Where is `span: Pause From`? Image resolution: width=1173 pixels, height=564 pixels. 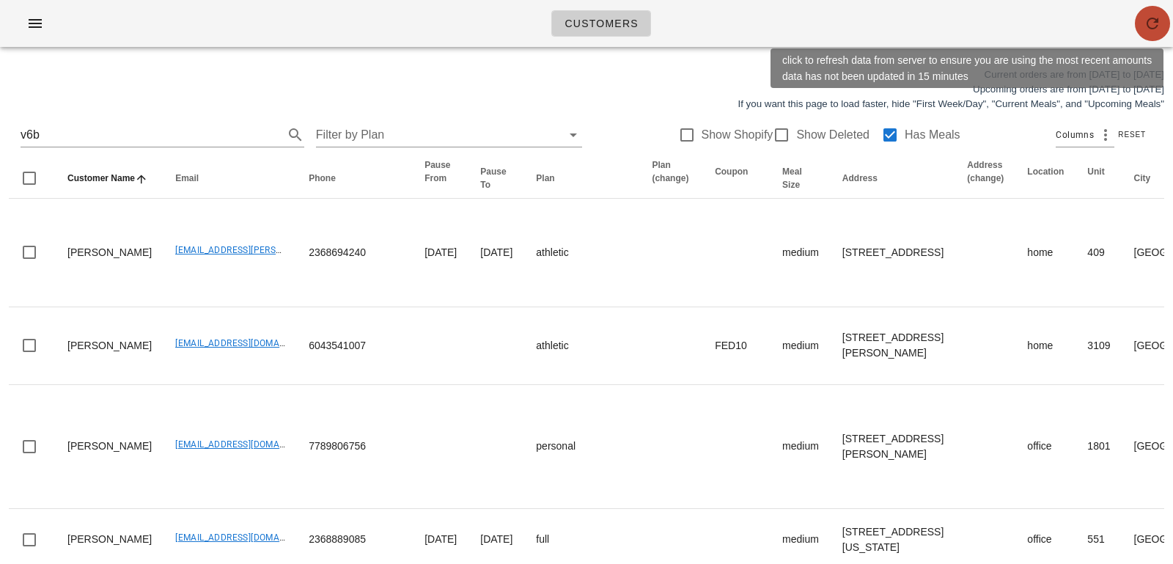
span: Pause From is located at coordinates (437, 172).